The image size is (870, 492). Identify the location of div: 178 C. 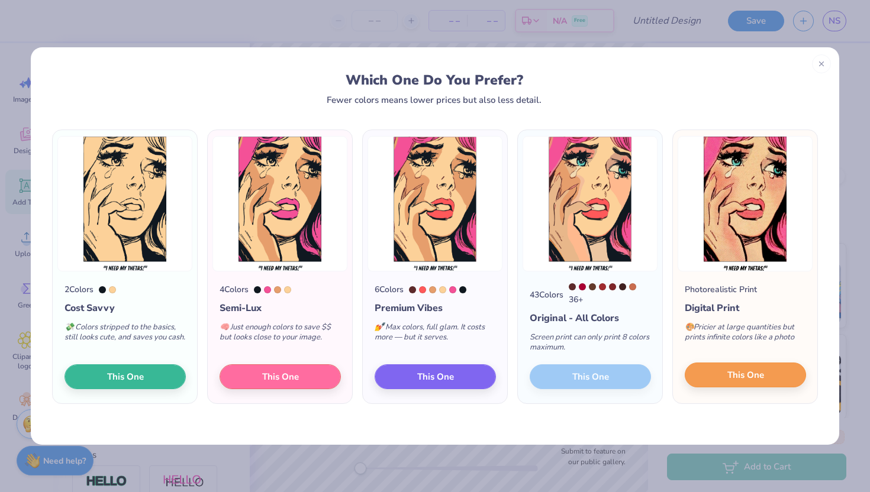
(423, 290).